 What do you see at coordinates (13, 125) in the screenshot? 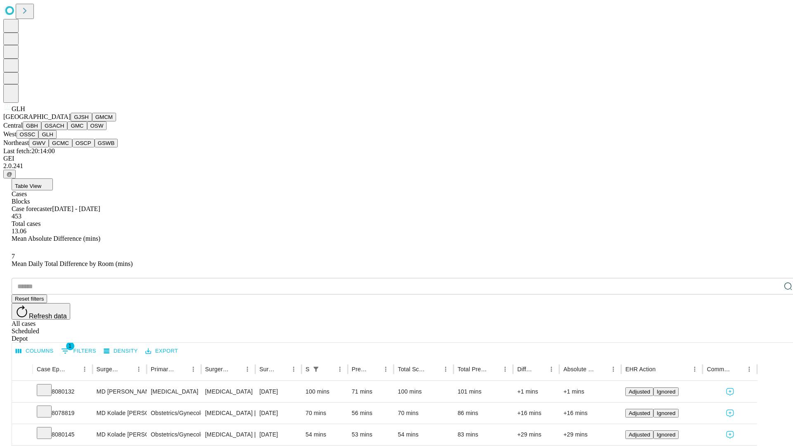
I see `span: Central` at bounding box center [13, 125].